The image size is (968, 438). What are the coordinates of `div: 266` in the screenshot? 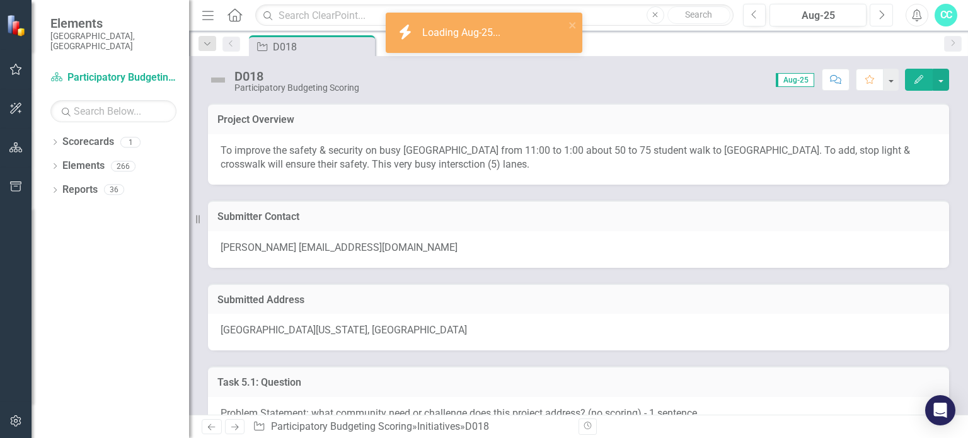 It's located at (123, 166).